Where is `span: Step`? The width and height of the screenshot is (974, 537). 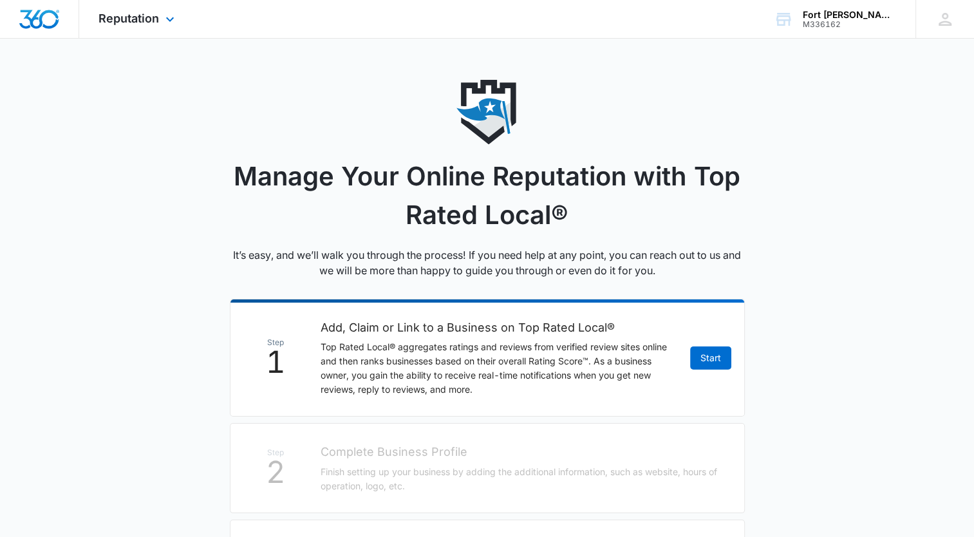
span: Step is located at coordinates (275, 342).